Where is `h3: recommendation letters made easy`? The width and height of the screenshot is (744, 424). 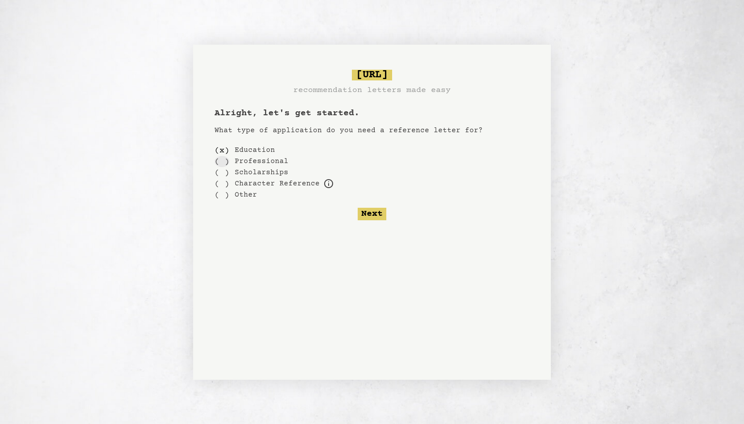
h3: recommendation letters made easy is located at coordinates (372, 90).